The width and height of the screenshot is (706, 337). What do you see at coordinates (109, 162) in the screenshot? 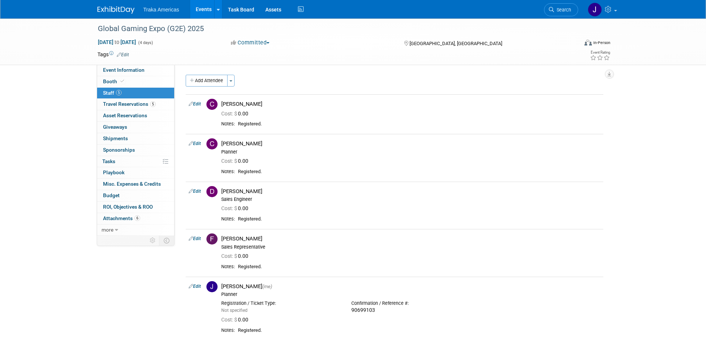
I see `span: Tasks` at bounding box center [109, 162].